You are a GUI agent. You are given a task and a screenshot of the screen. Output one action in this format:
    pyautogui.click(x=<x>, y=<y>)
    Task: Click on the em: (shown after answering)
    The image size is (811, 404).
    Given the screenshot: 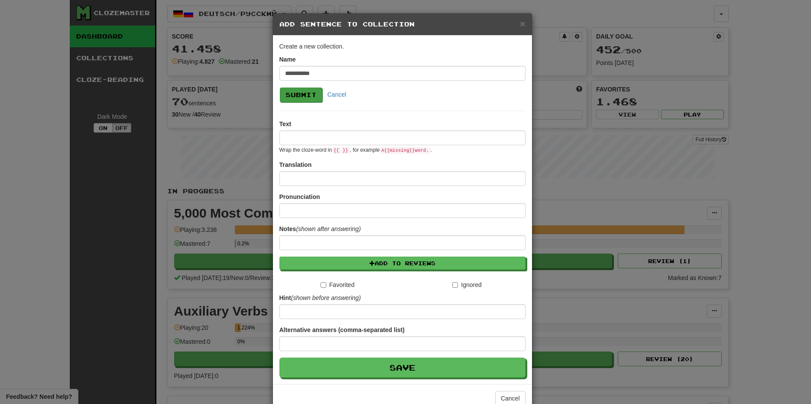 What is the action you would take?
    pyautogui.click(x=328, y=229)
    